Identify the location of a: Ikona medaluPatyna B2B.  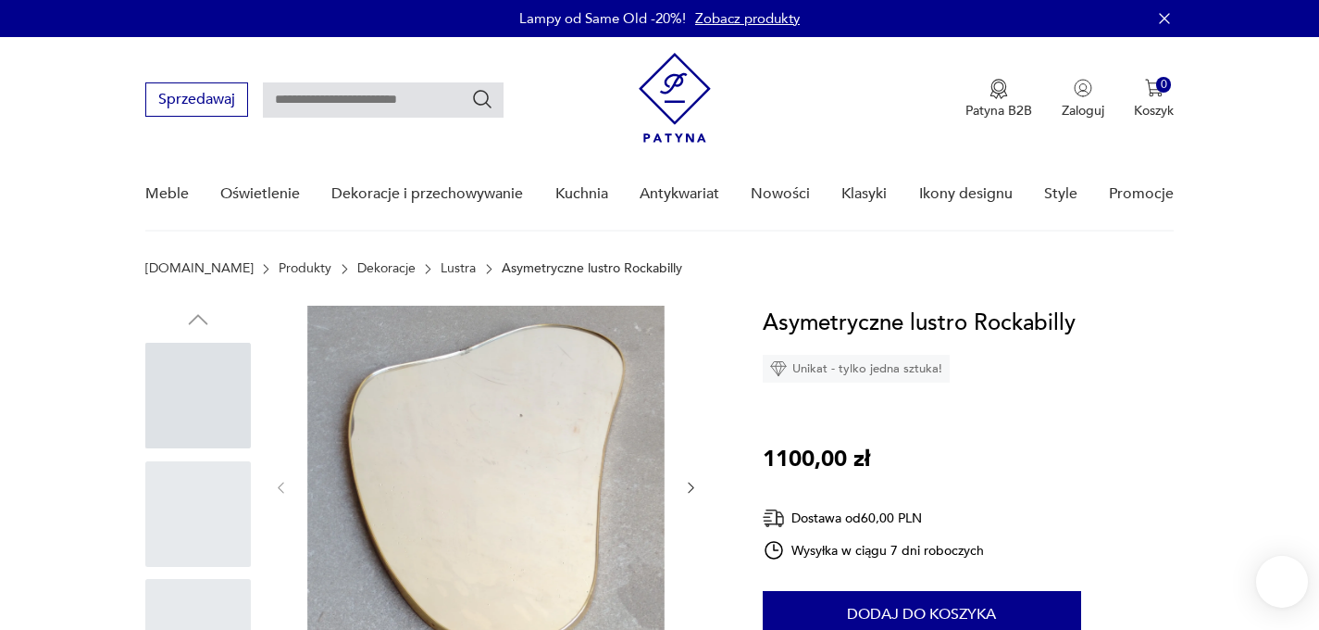
(999, 99).